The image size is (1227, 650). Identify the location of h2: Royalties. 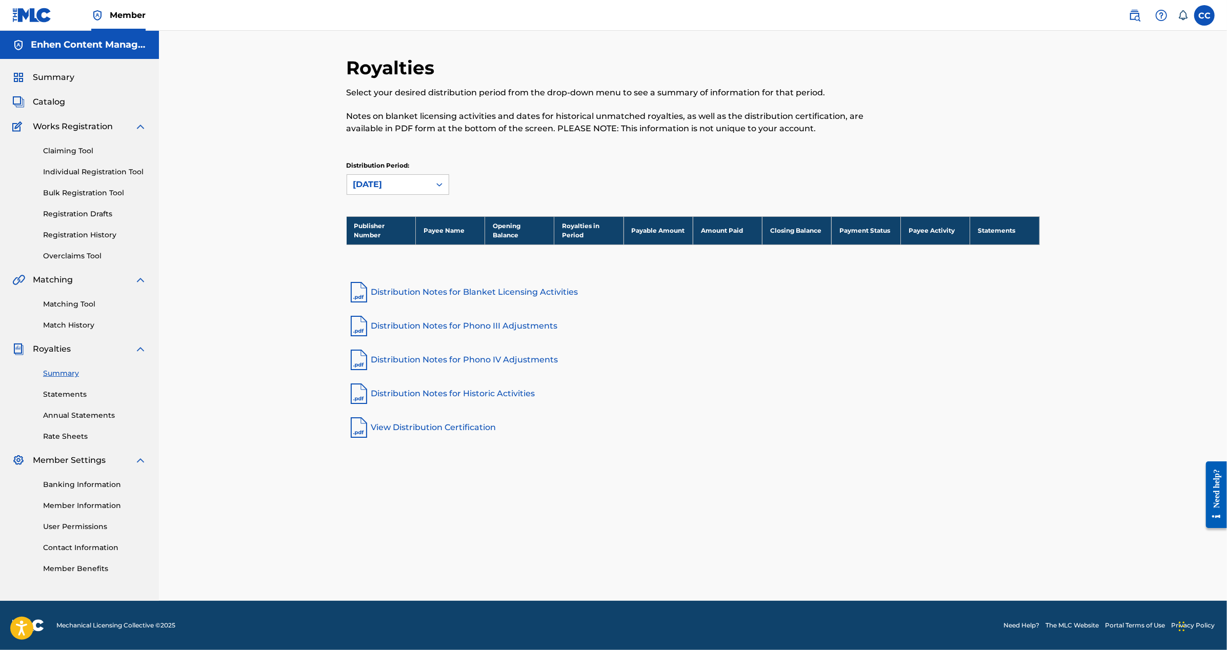
(393, 68).